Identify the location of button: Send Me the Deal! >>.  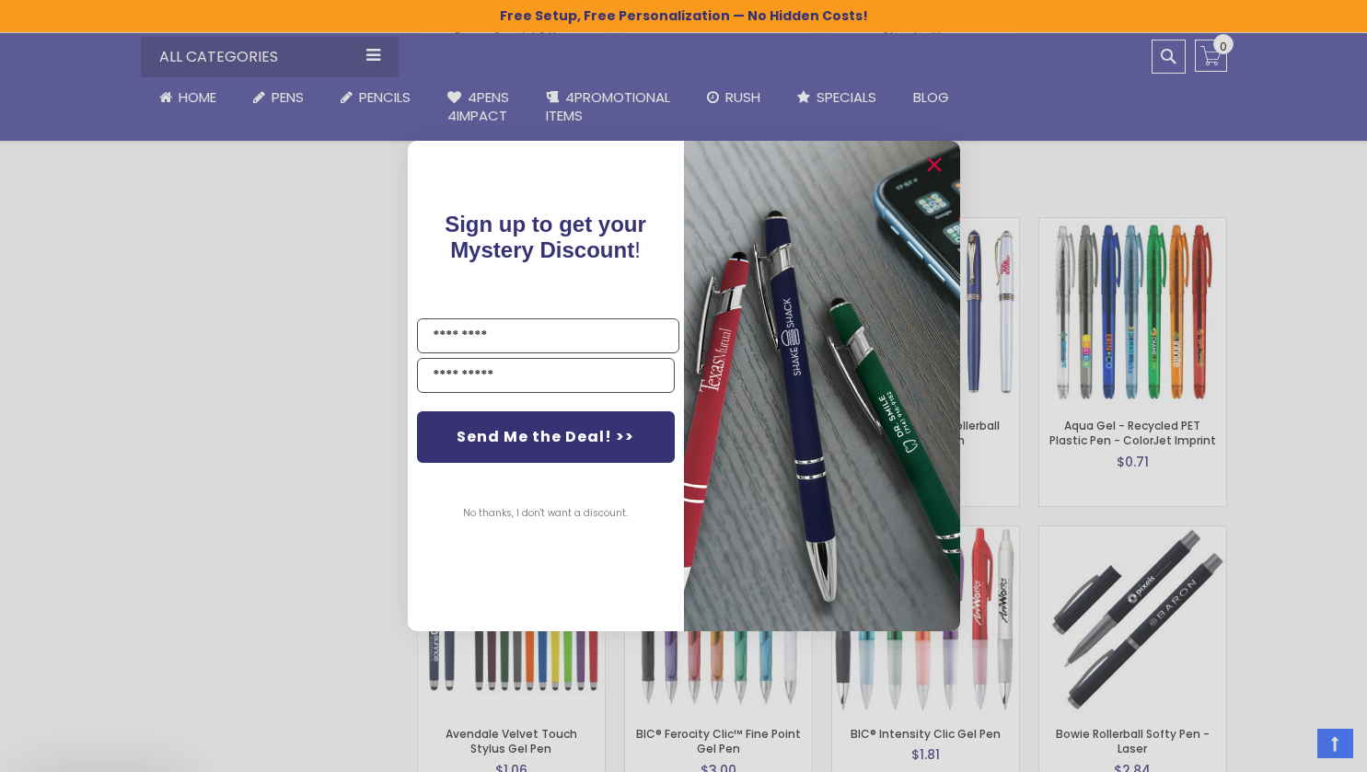
(546, 437).